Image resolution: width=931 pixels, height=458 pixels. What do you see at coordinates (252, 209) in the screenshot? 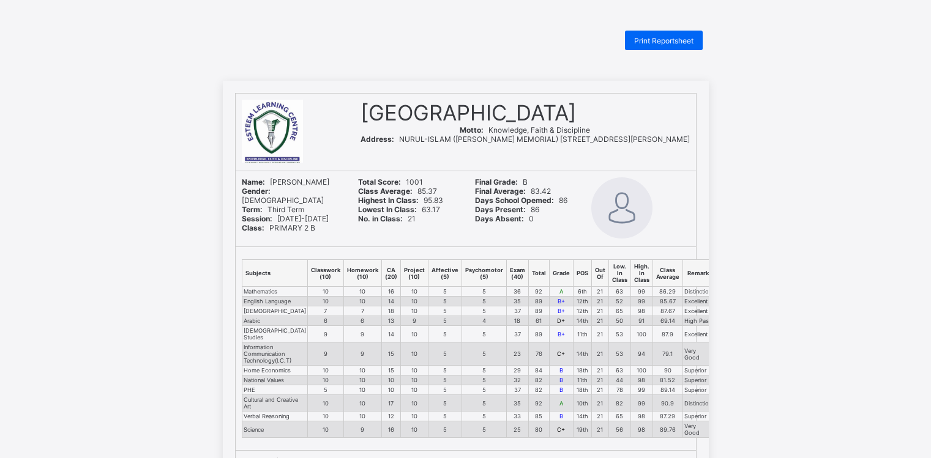
I see `b: Term:` at bounding box center [252, 209].